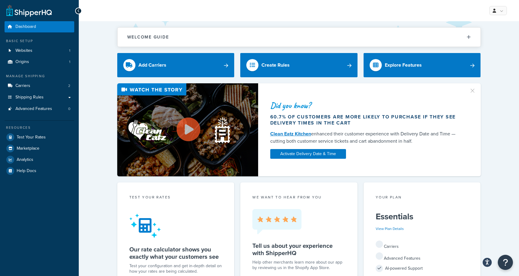  What do you see at coordinates (39, 109) in the screenshot?
I see `a: Advanced Features0` at bounding box center [39, 109].